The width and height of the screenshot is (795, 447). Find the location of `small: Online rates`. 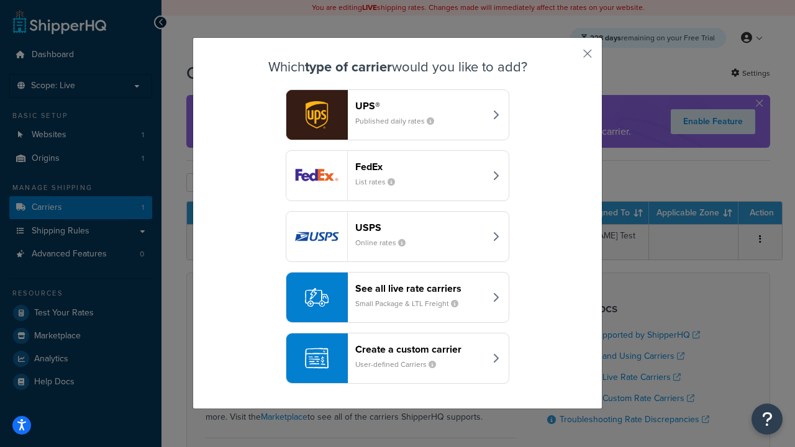

small: Online rates is located at coordinates (385, 243).